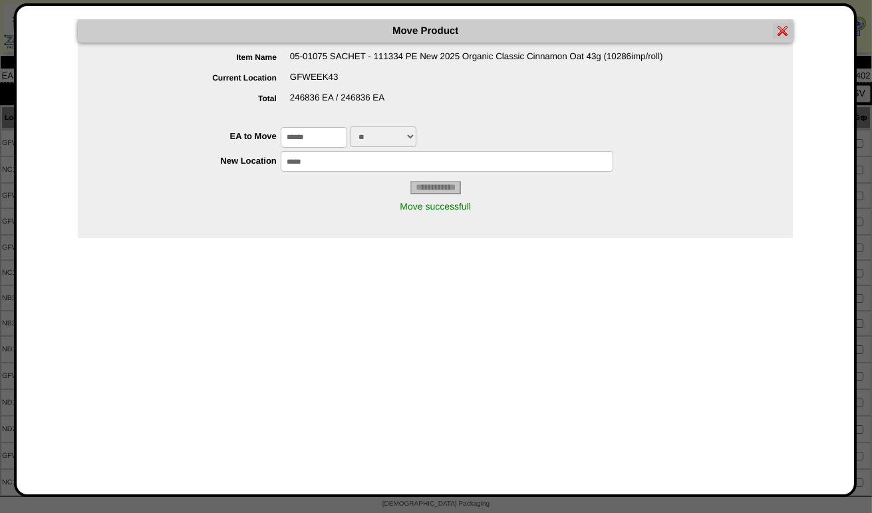  I want to click on div: GFWEEK43, so click(448, 82).